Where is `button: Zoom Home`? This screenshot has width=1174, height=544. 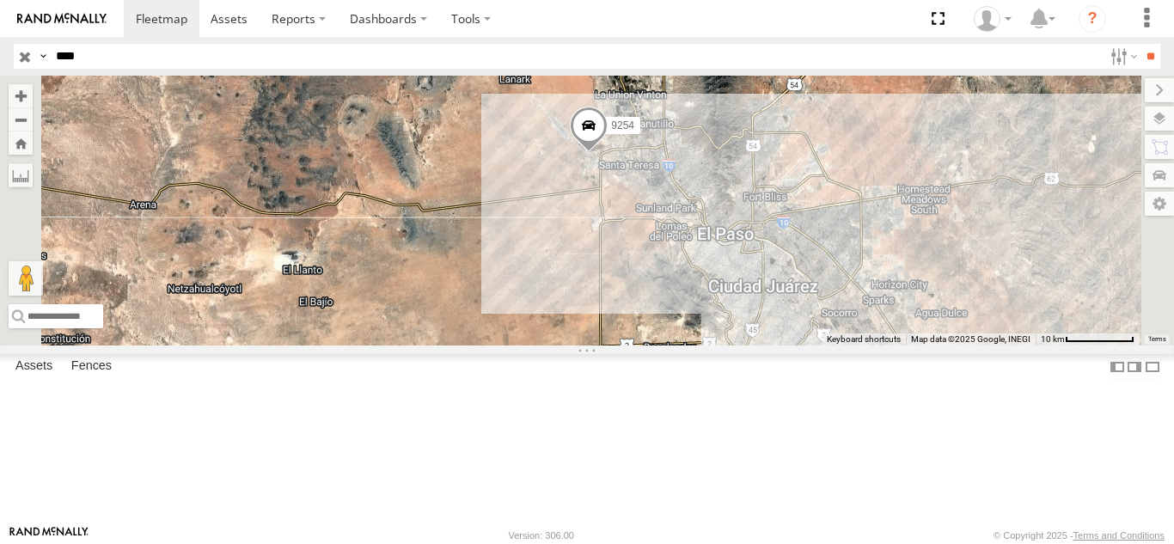
button: Zoom Home is located at coordinates (21, 143).